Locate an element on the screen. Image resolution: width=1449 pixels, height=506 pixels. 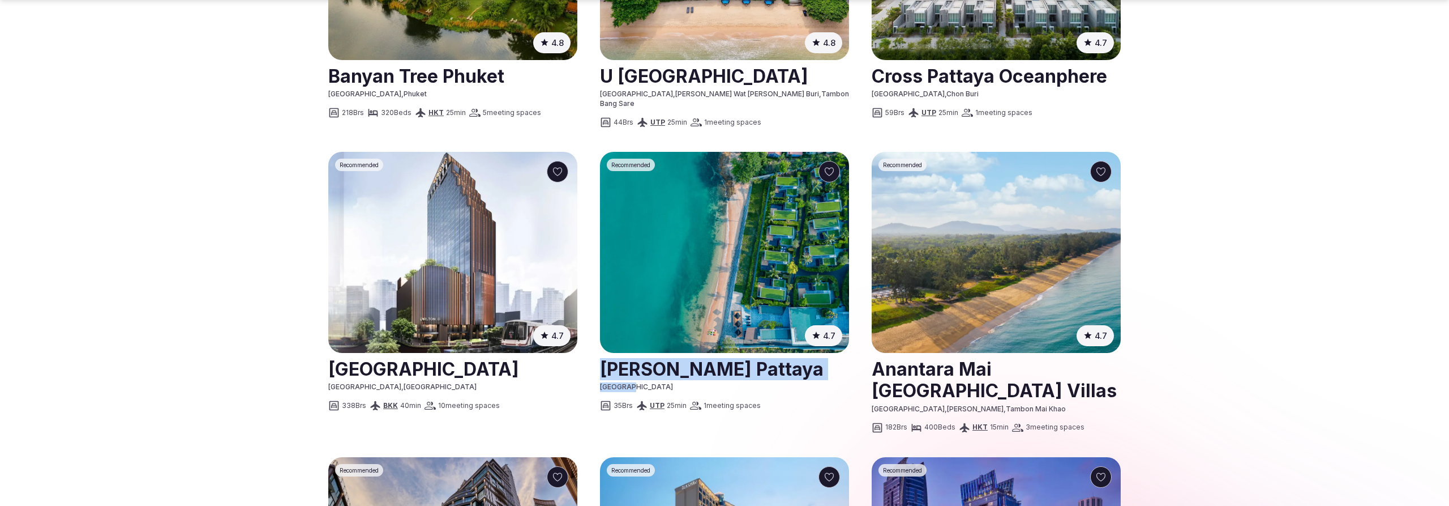
img: Mason Pattaya is located at coordinates (725, 252).